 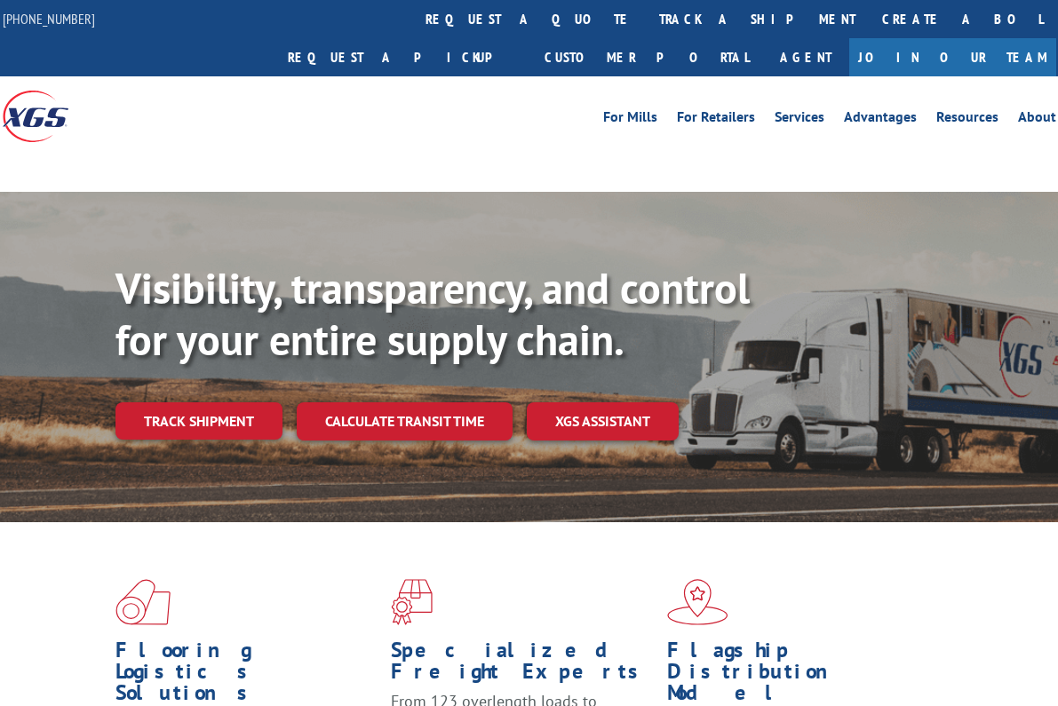 I want to click on b: Visibility, transparency, and control for your entire supply chain., so click(x=433, y=314).